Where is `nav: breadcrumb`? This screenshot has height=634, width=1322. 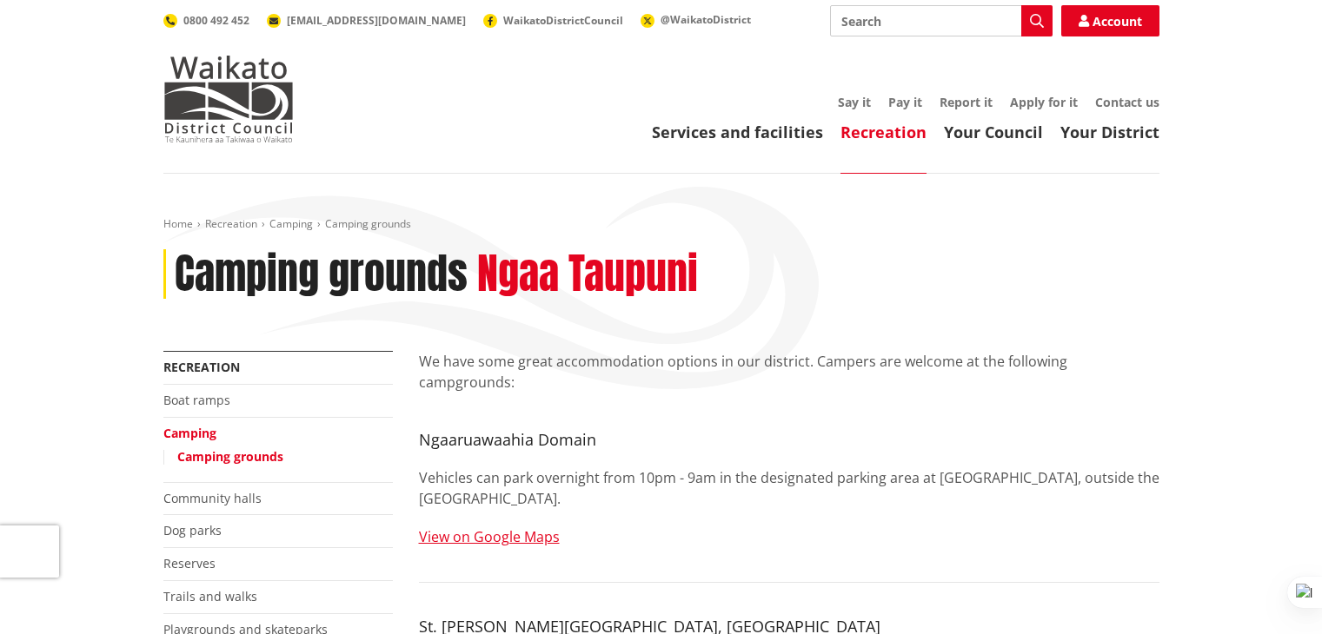 nav: breadcrumb is located at coordinates (661, 224).